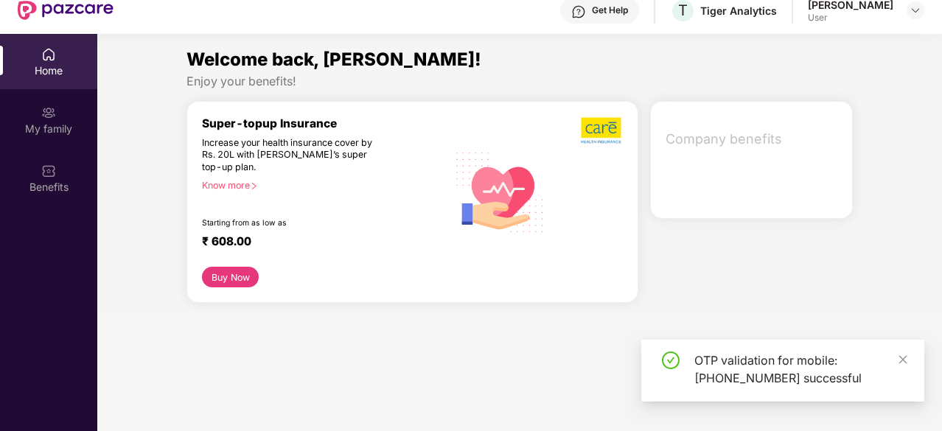 Image resolution: width=942 pixels, height=431 pixels. Describe the element at coordinates (738, 10) in the screenshot. I see `div: Tiger Analytics` at that location.